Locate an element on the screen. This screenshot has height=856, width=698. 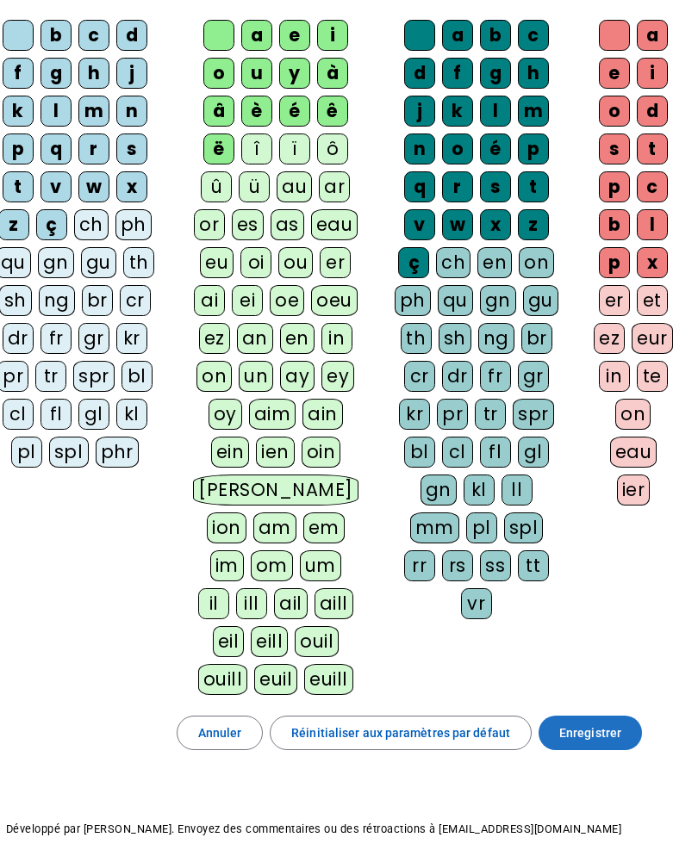
div: ey is located at coordinates (338, 376).